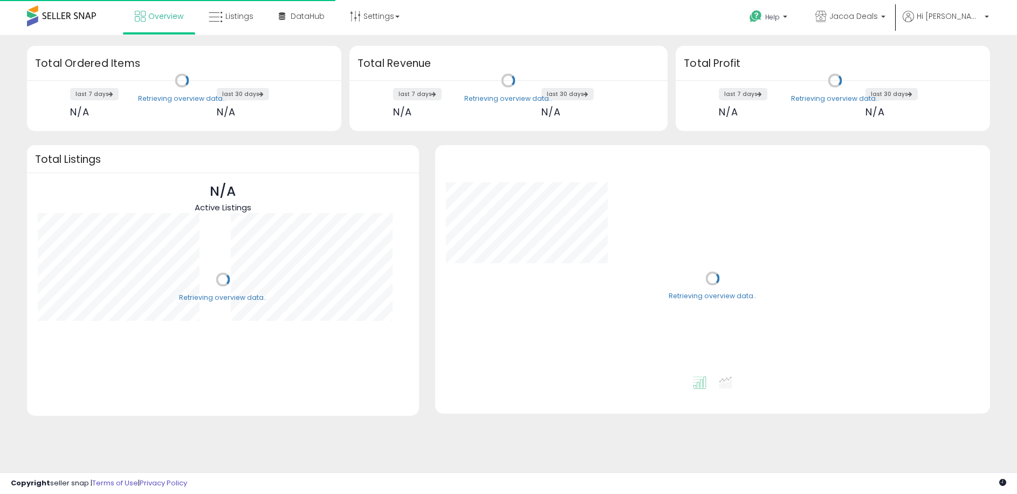 This screenshot has width=1017, height=494. I want to click on div: seller snap | |, so click(99, 483).